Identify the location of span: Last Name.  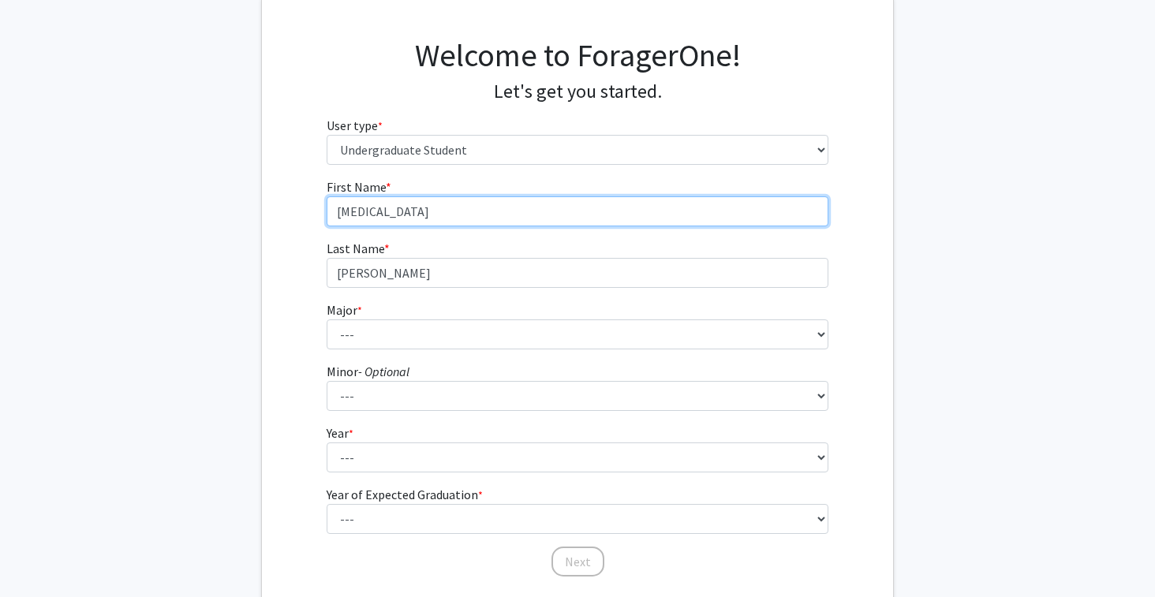
(355, 248).